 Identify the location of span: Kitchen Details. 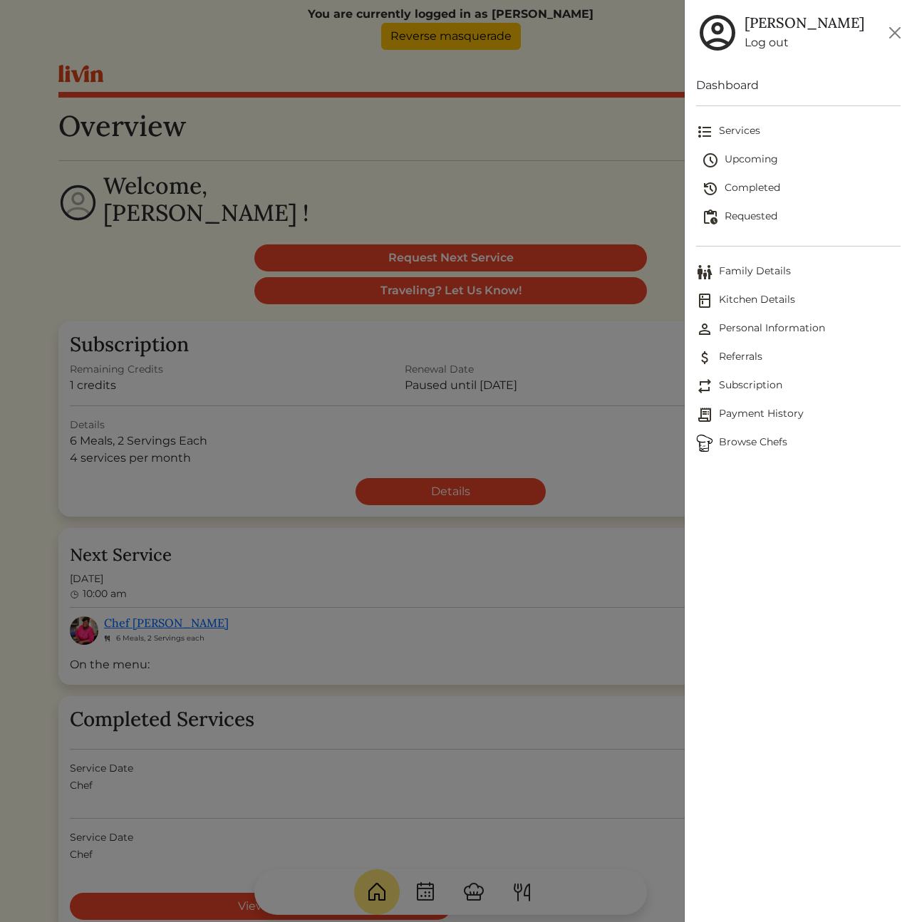
(798, 301).